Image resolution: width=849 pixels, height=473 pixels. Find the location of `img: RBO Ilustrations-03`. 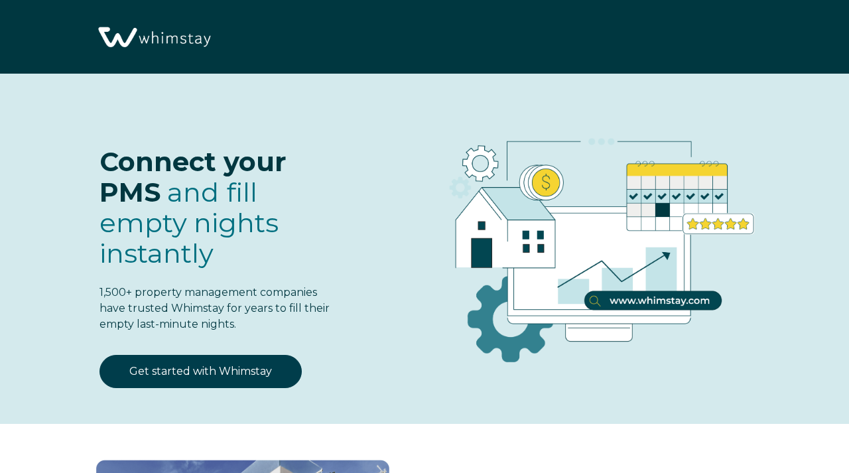

img: RBO Ilustrations-03 is located at coordinates (594, 241).